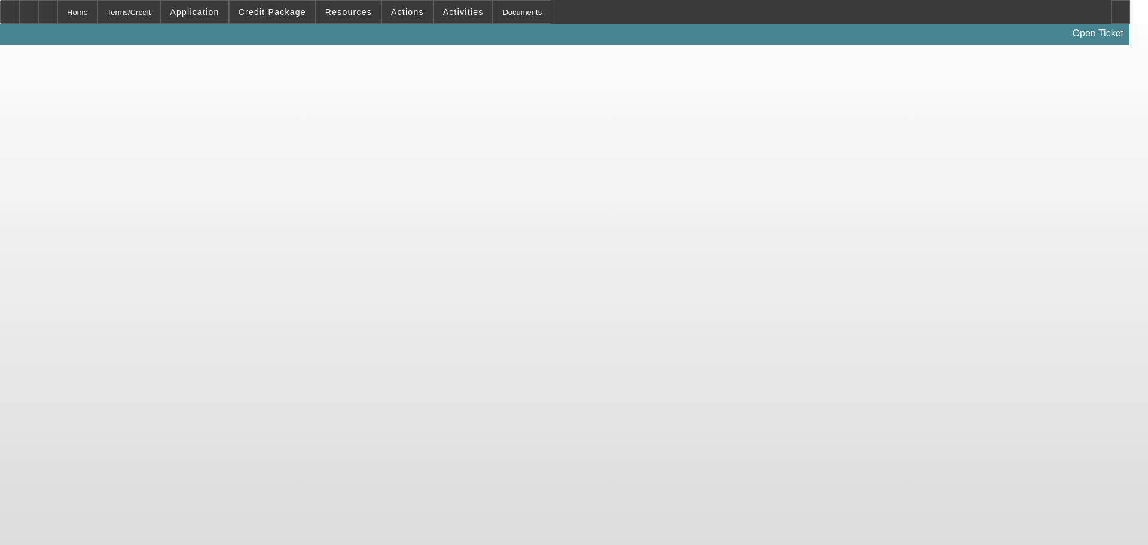 The width and height of the screenshot is (1148, 545). What do you see at coordinates (194, 12) in the screenshot?
I see `button: Application` at bounding box center [194, 12].